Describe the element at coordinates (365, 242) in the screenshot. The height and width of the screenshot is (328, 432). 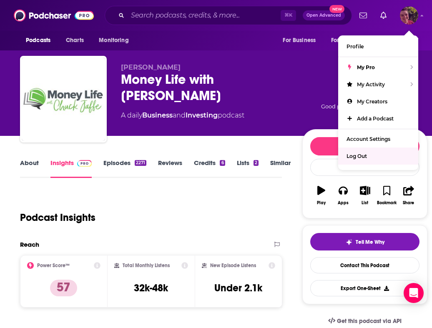
I see `button: tell me why sparkleTell Me Why` at that location.